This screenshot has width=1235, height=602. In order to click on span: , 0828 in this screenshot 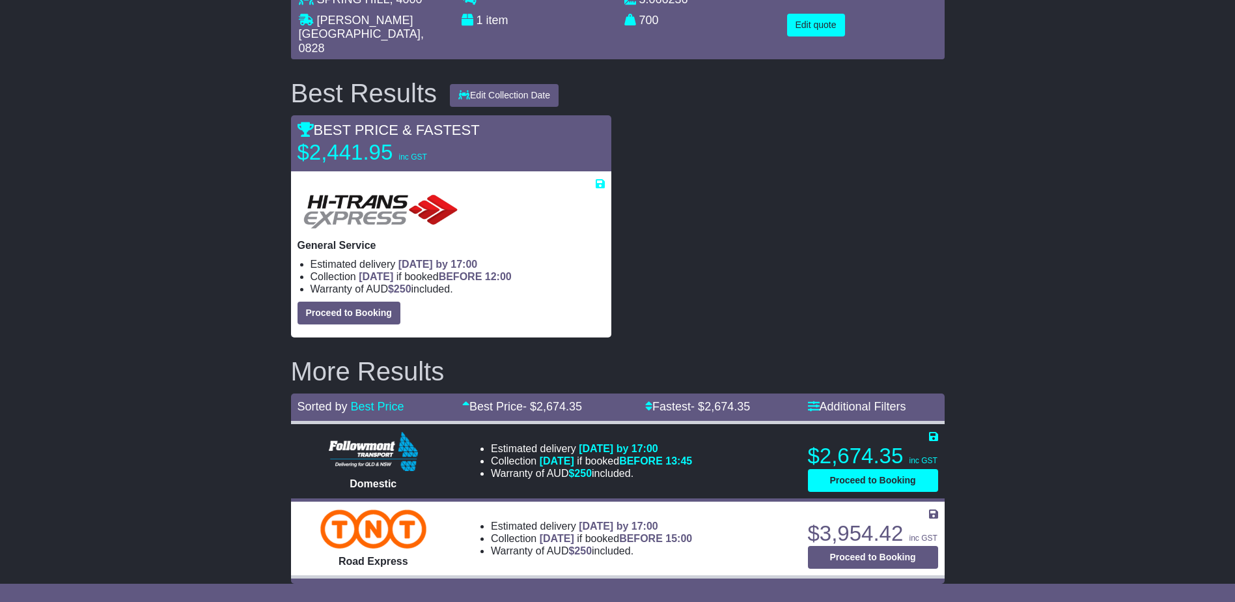, I will do `click(361, 41)`.